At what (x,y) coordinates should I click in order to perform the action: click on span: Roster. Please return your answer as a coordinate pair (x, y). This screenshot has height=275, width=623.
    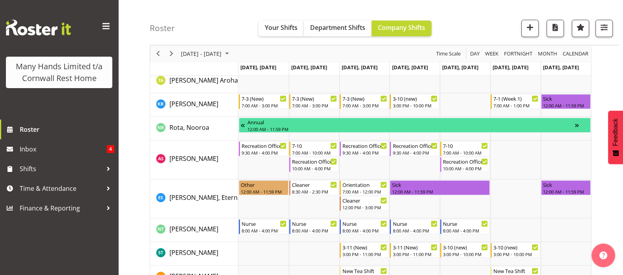
    Looking at the image, I should click on (67, 130).